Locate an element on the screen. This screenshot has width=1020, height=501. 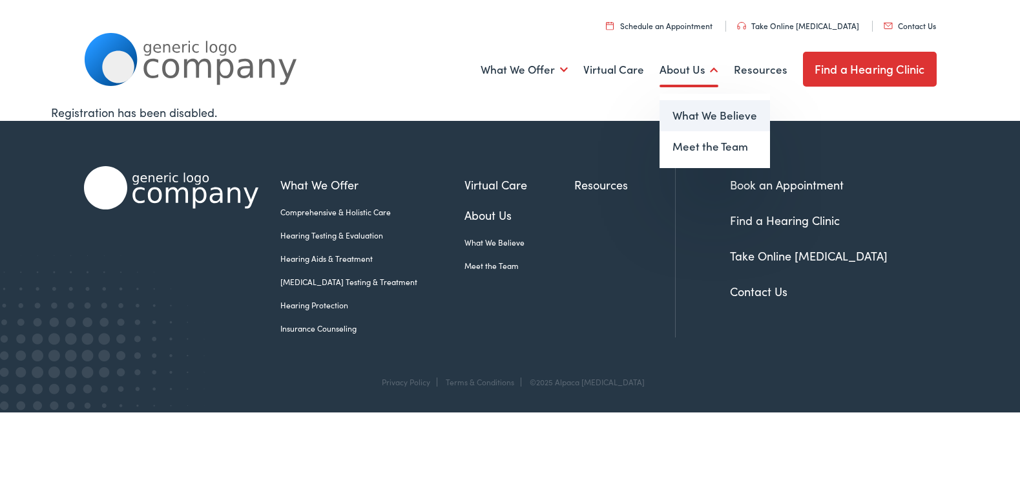
a: Schedule an Appointment is located at coordinates (659, 25).